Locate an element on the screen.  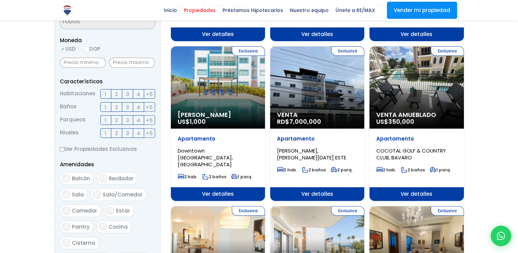
input: Precio máximo is located at coordinates (132, 63).